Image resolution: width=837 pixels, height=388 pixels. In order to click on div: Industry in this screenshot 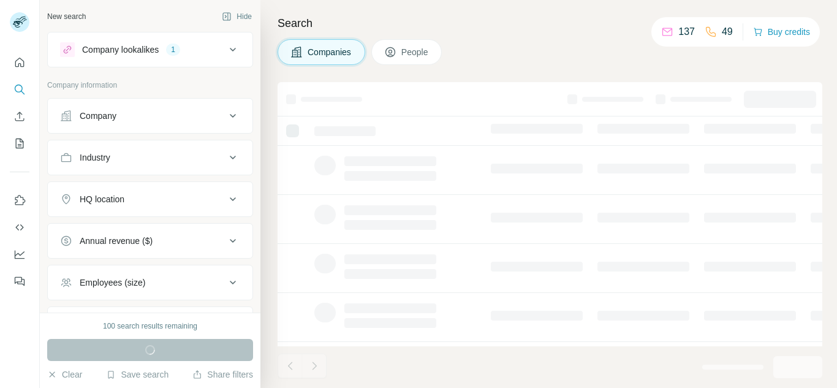, I will do `click(95, 158)`.